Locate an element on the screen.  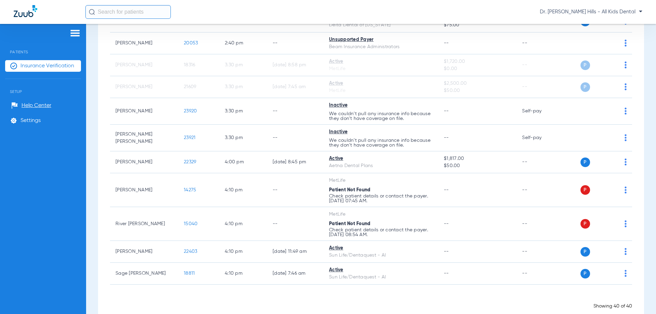
div: Beam Insurance Administrators is located at coordinates (381, 47).